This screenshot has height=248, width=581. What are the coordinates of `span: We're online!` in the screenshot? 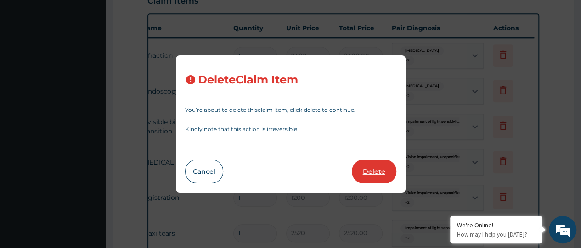 It's located at (90, 115).